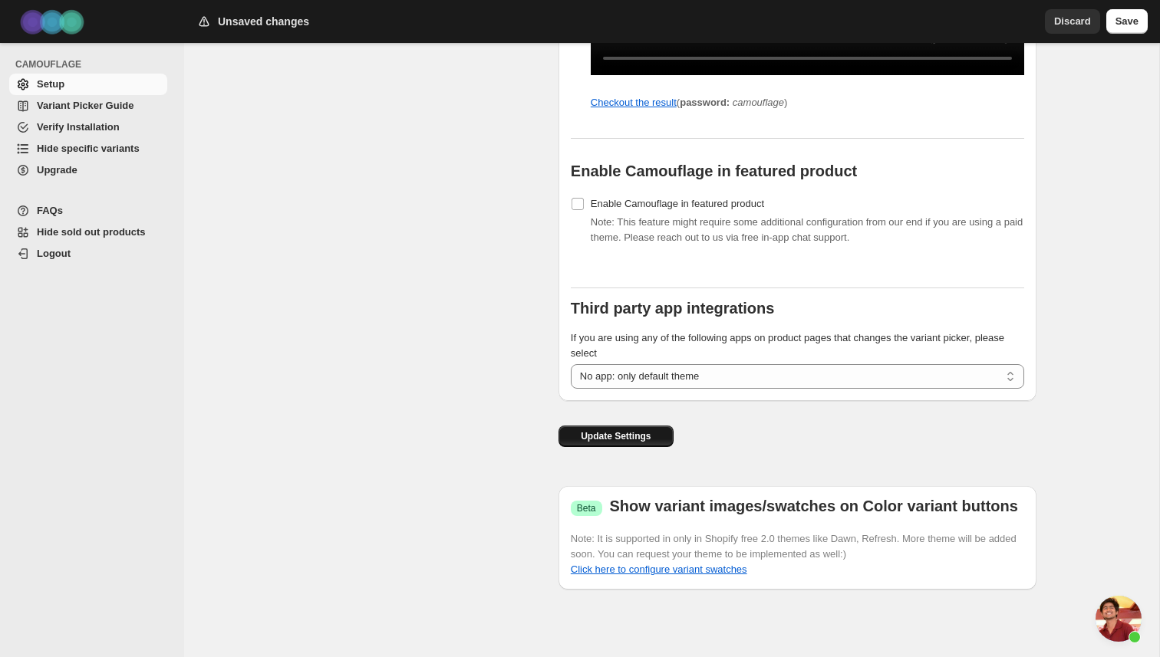 This screenshot has height=657, width=1160. Describe the element at coordinates (78, 127) in the screenshot. I see `span: Verify Installation` at that location.